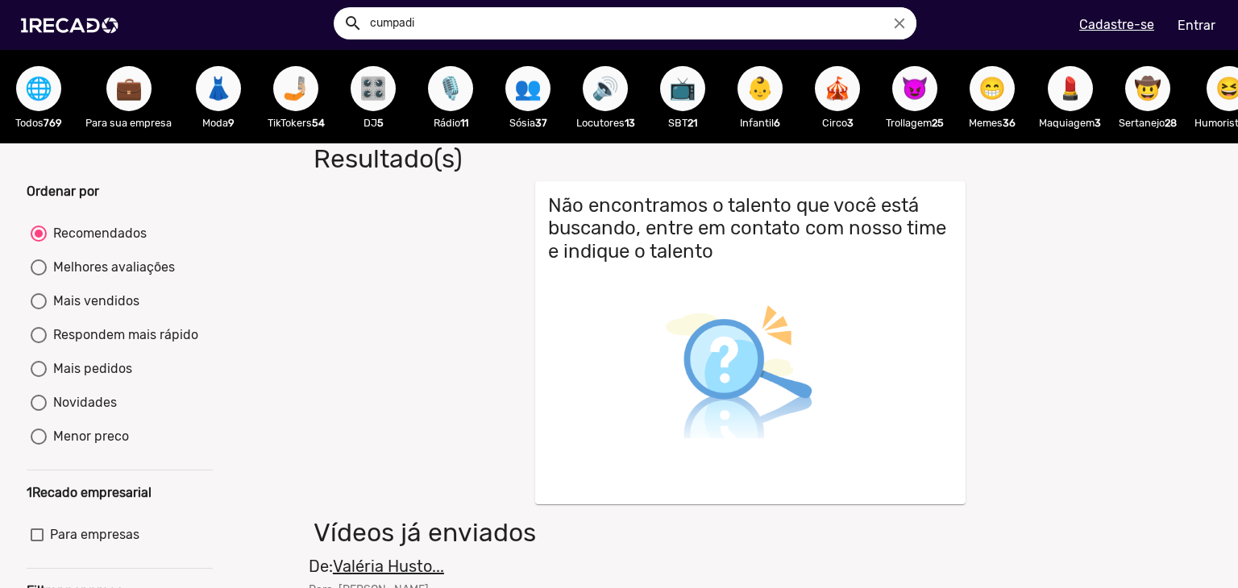 The image size is (1238, 588). Describe the element at coordinates (1170, 123) in the screenshot. I see `b: 28` at that location.